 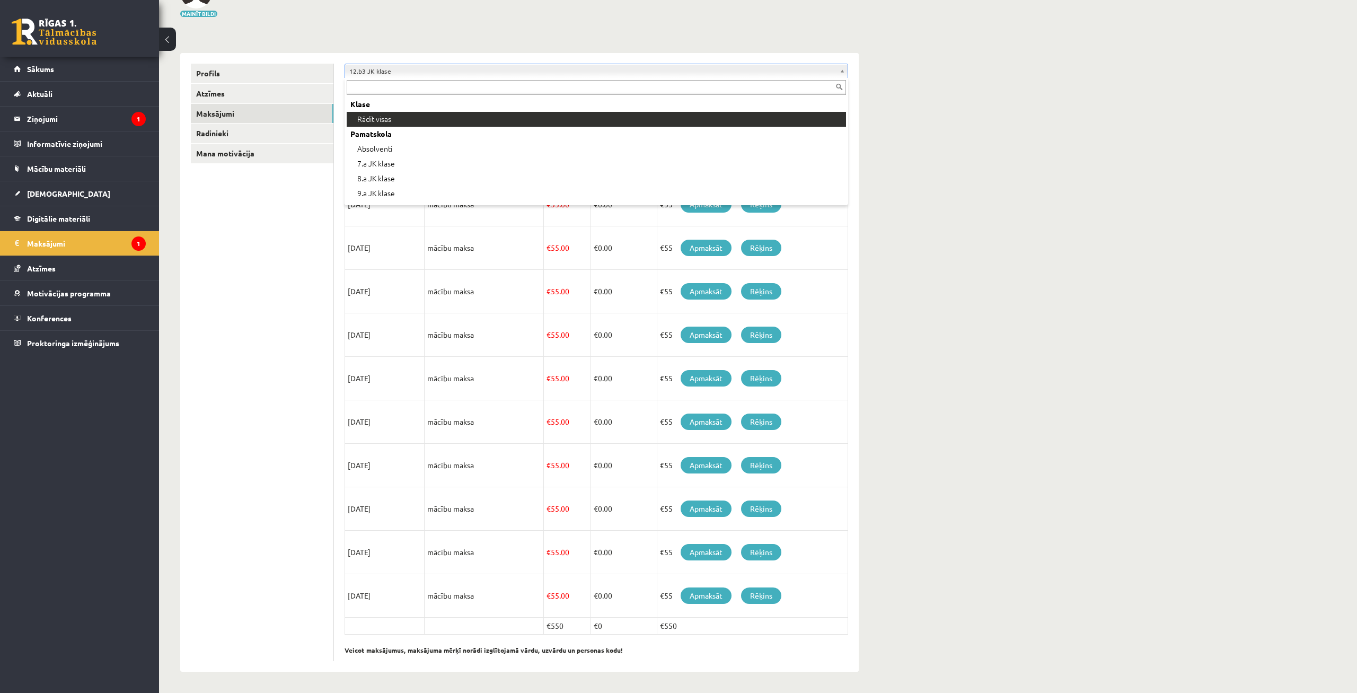 I want to click on div: Absolventi, so click(x=596, y=149).